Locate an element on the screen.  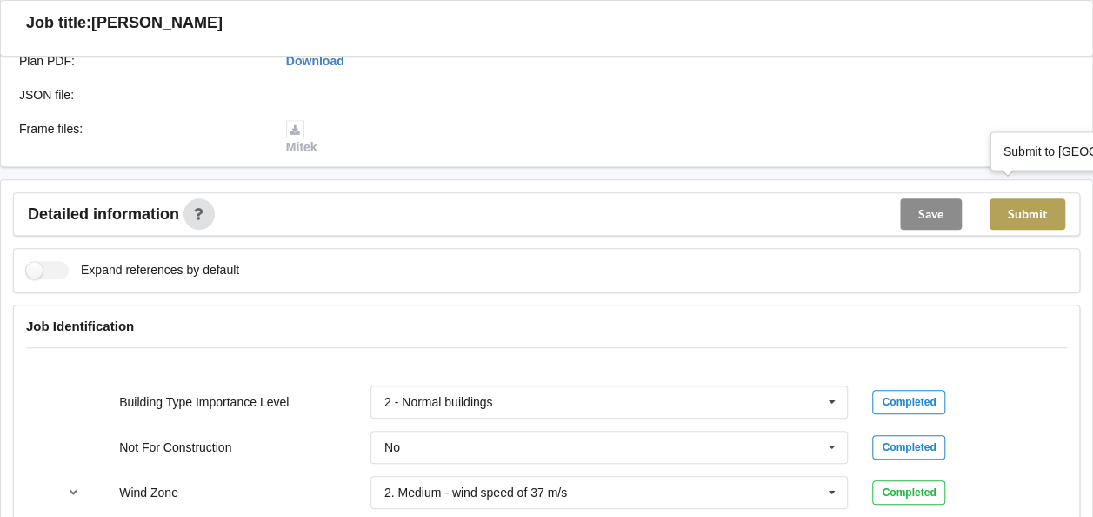
div: JSON file : is located at coordinates (140, 95).